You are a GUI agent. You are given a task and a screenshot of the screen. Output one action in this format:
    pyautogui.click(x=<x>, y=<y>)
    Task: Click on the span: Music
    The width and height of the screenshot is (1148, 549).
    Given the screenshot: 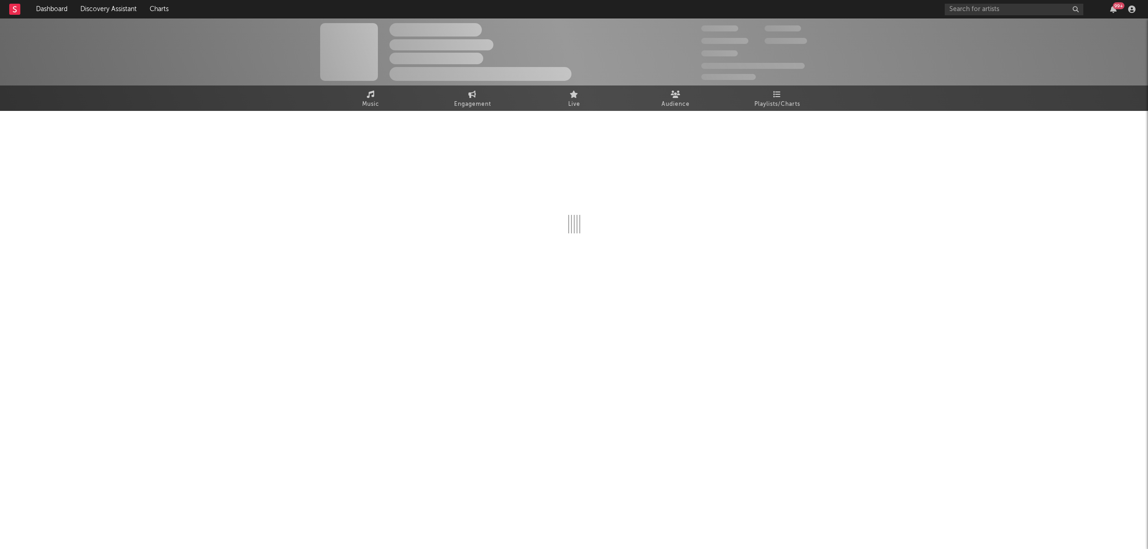 What is the action you would take?
    pyautogui.click(x=370, y=104)
    